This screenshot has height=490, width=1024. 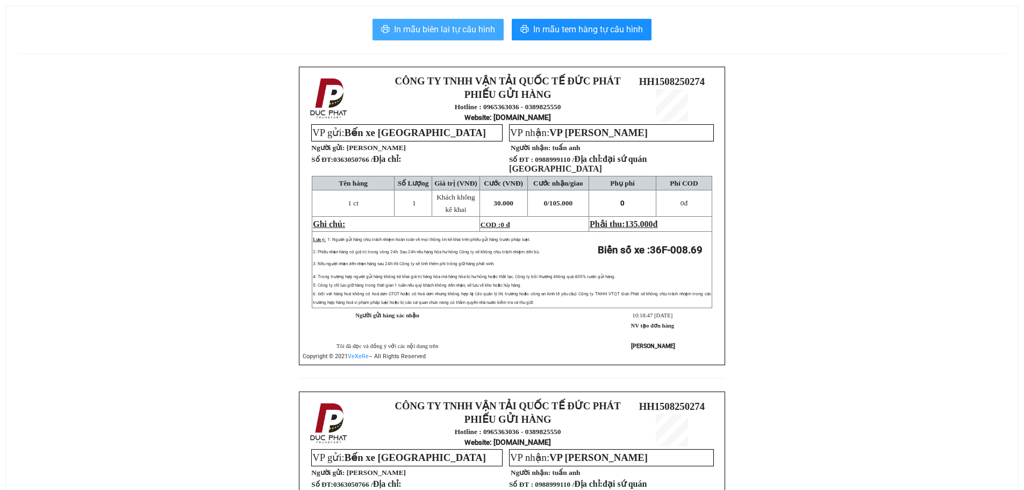 I want to click on span: Phụ phí, so click(x=622, y=183).